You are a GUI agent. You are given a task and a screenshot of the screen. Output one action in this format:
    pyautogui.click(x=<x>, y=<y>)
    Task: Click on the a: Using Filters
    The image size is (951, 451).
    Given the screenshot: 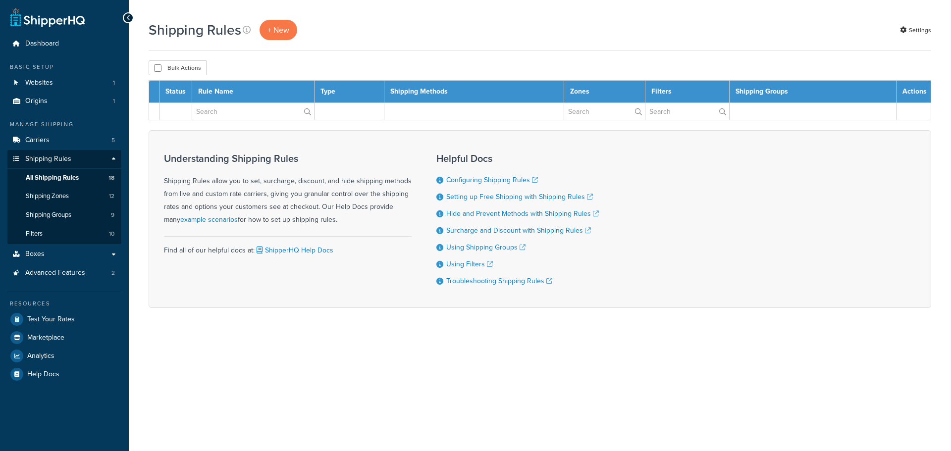 What is the action you would take?
    pyautogui.click(x=470, y=264)
    